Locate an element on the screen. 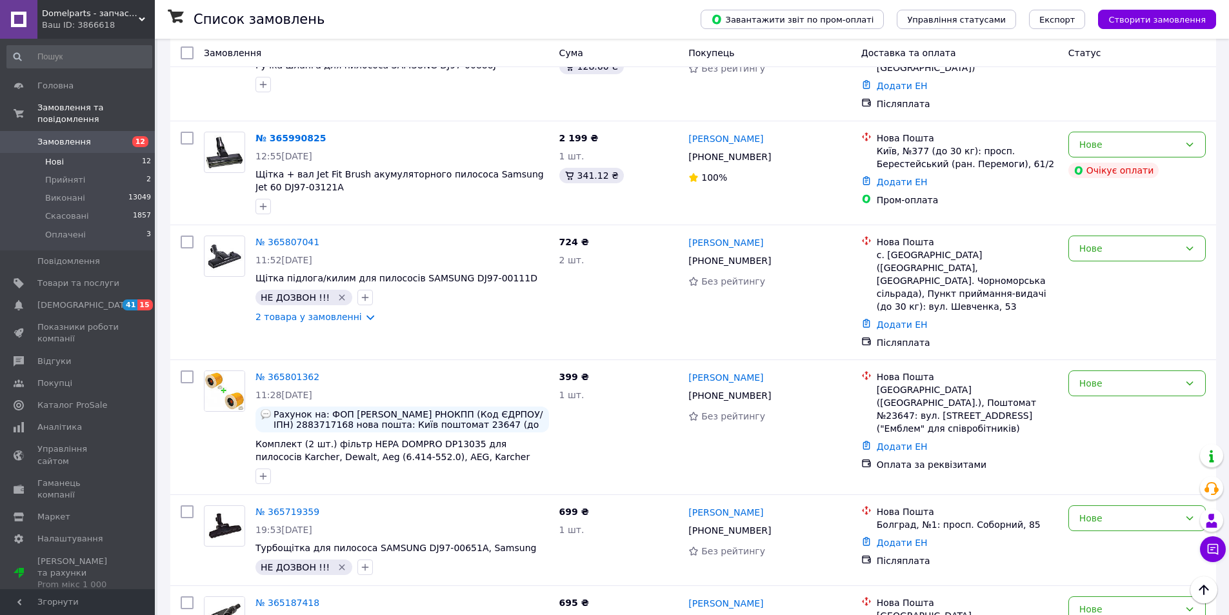  a: 2 товара у замовленні is located at coordinates (308, 317).